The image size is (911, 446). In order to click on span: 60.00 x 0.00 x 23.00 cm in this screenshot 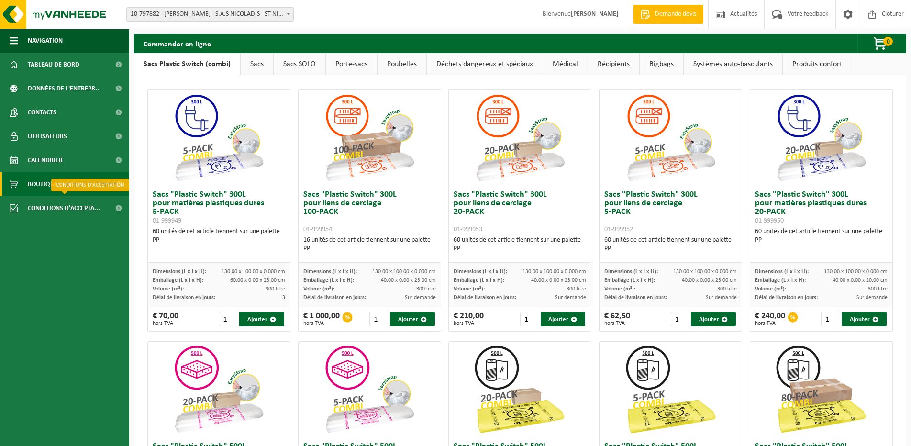, I will do `click(257, 280)`.